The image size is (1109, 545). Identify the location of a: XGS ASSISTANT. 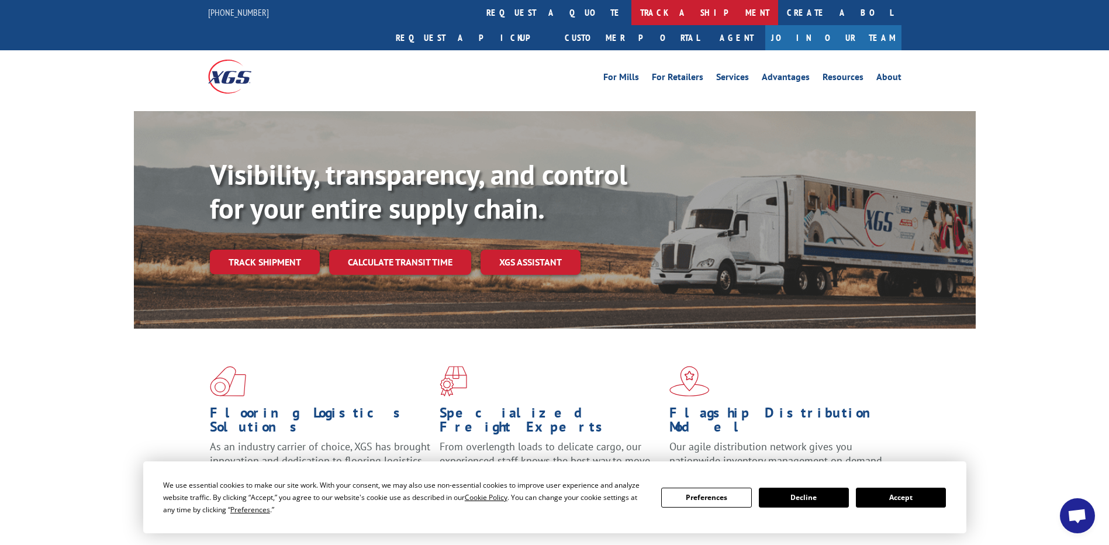
(530, 262).